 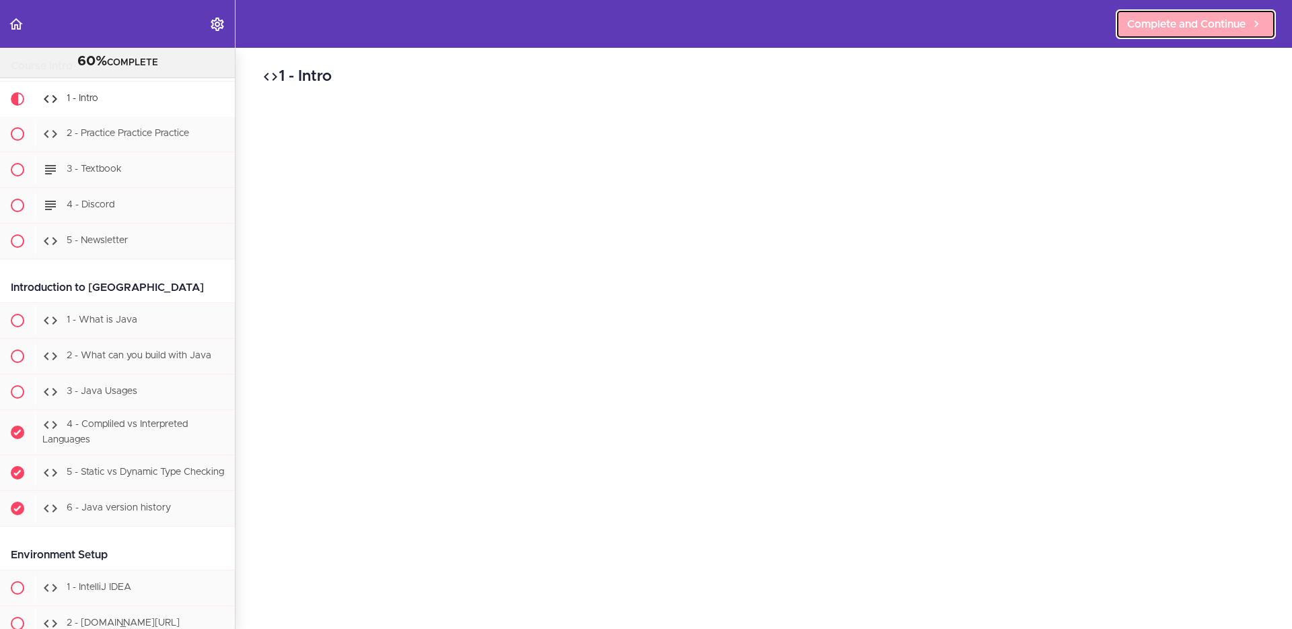 What do you see at coordinates (145, 472) in the screenshot?
I see `span: 5 - Static vs Dynamic Type Checking` at bounding box center [145, 472].